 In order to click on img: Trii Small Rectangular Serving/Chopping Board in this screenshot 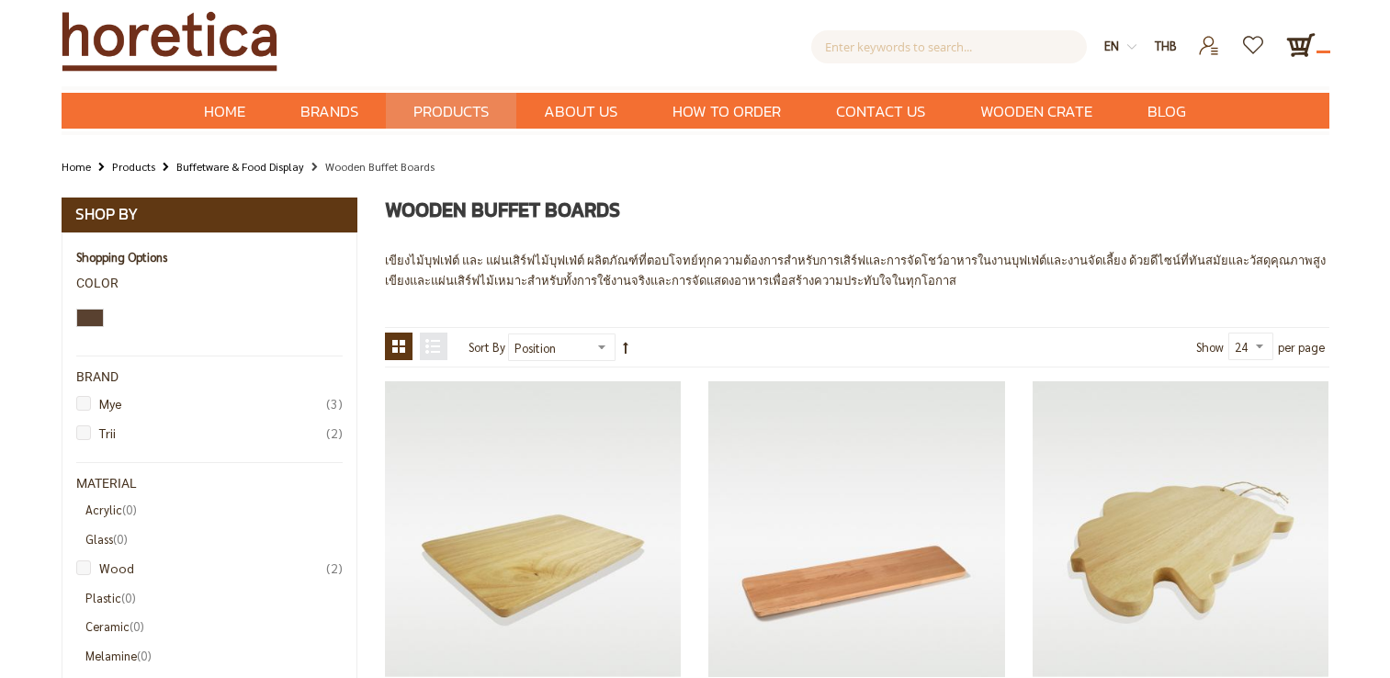, I will do `click(533, 529)`.